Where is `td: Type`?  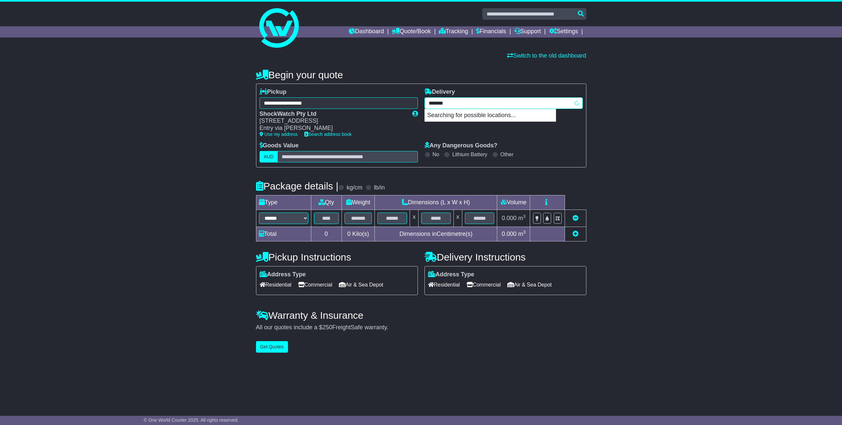
td: Type is located at coordinates (283, 202).